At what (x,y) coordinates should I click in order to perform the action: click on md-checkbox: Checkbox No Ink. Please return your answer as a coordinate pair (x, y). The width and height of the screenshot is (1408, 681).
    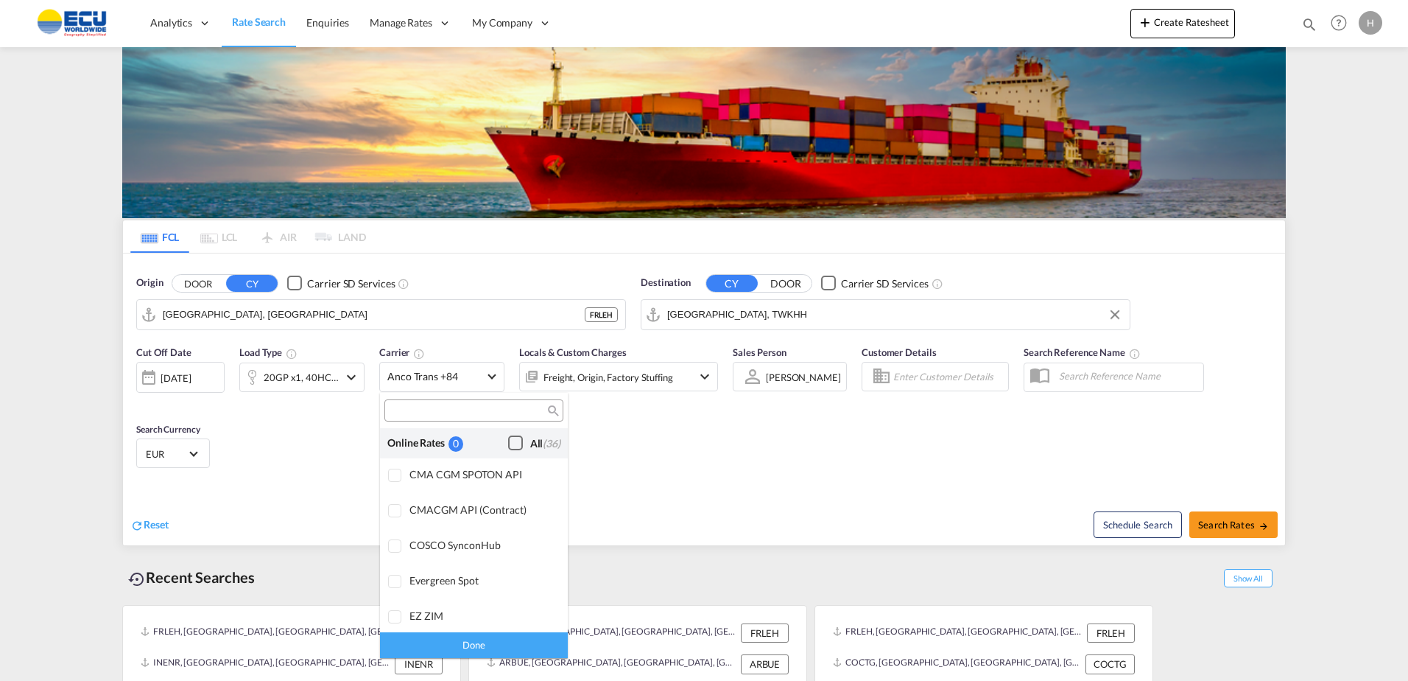
    Looking at the image, I should click on (534, 443).